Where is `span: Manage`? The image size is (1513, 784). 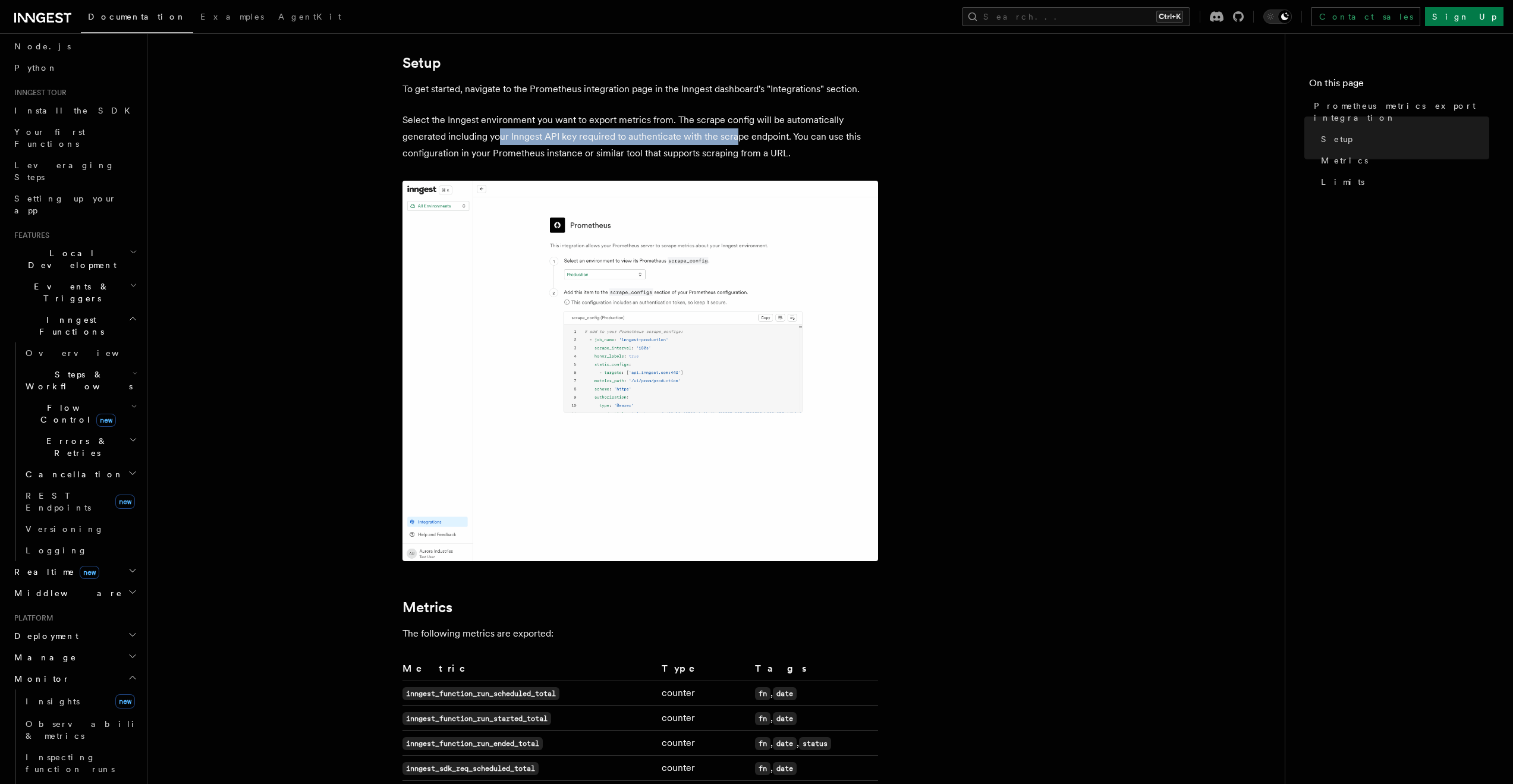 span: Manage is located at coordinates (43, 657).